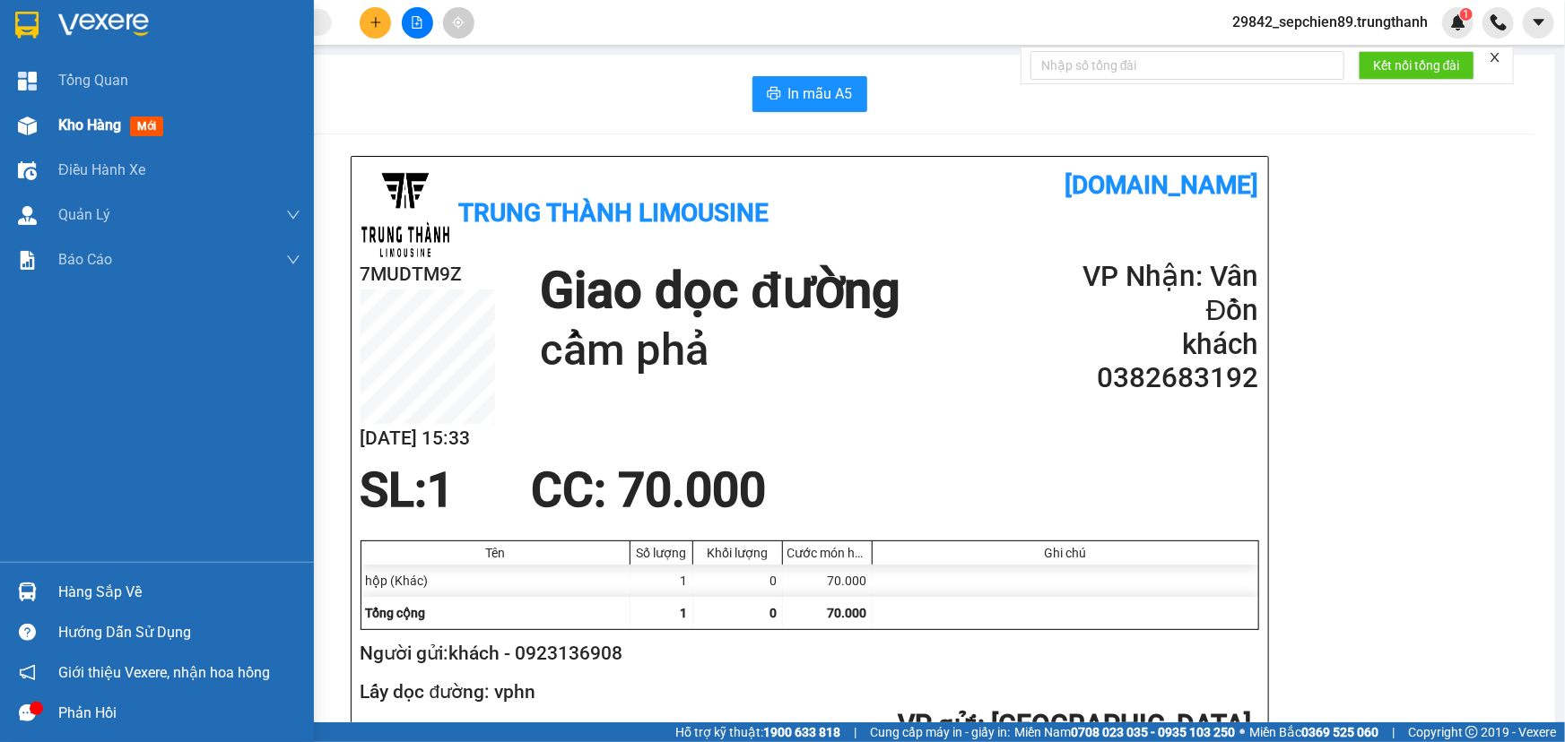 The height and width of the screenshot is (742, 1565). Describe the element at coordinates (661, 553) in the screenshot. I see `div: Số lượng` at that location.